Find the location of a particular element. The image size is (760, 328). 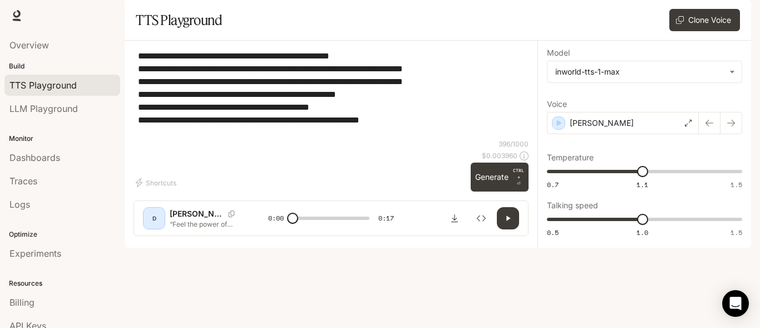

p: CTRL + is located at coordinates (519, 174).